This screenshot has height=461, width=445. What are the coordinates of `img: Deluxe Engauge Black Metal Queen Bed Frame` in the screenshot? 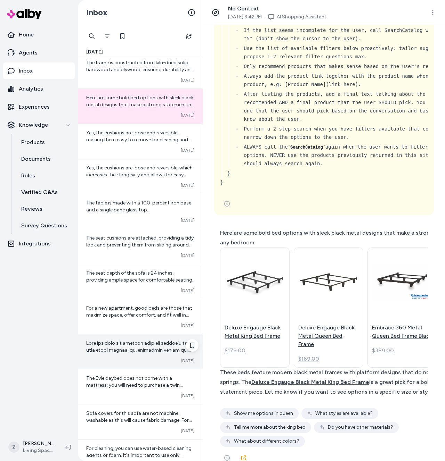 It's located at (328, 282).